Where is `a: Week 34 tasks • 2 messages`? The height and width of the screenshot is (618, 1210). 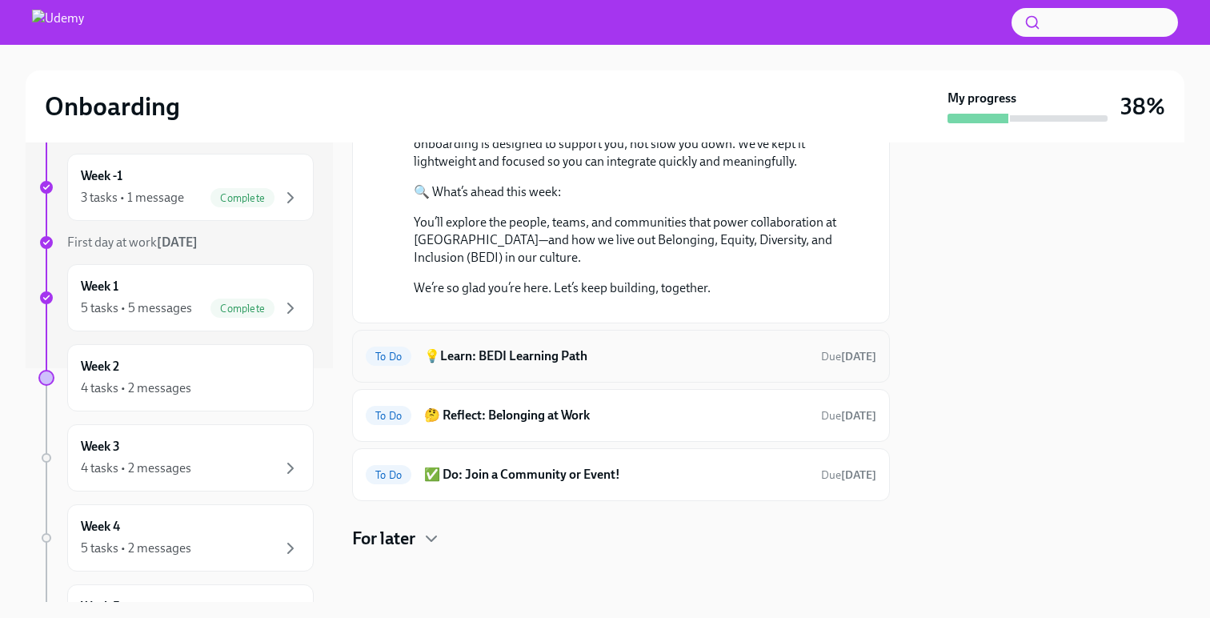
a: Week 34 tasks • 2 messages is located at coordinates (176, 458).